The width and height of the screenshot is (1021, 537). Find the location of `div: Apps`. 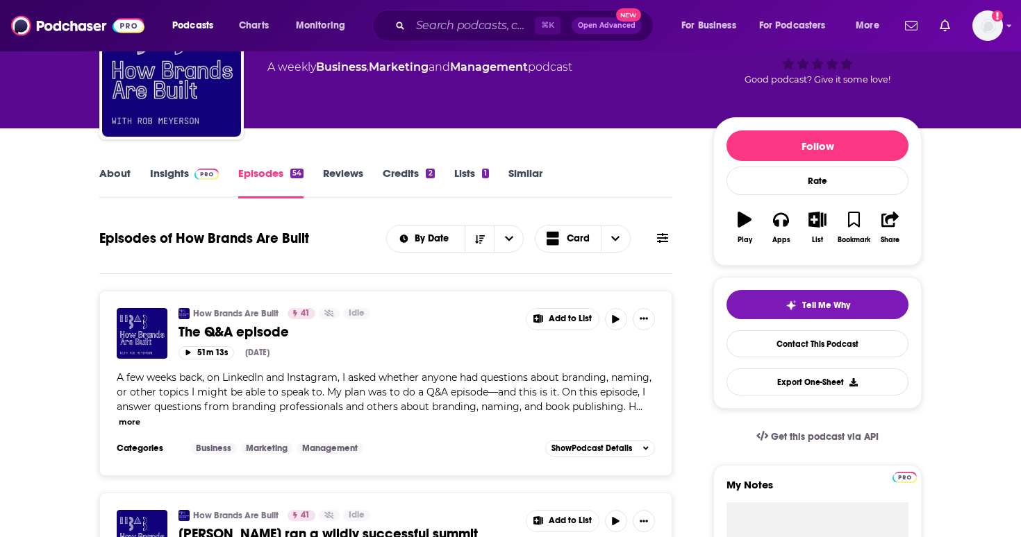

div: Apps is located at coordinates (781, 240).